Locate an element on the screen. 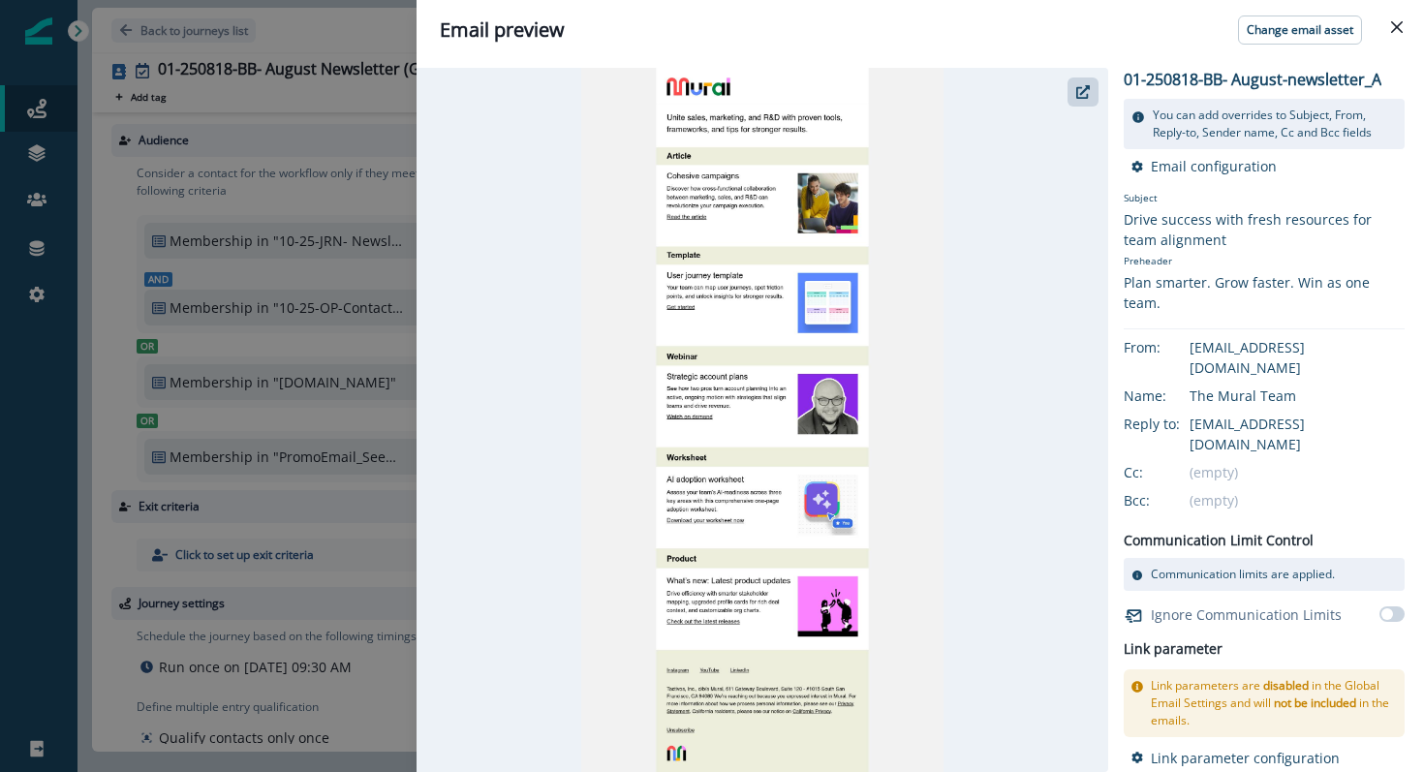  p: Ignore Communication Limits is located at coordinates (1246, 614).